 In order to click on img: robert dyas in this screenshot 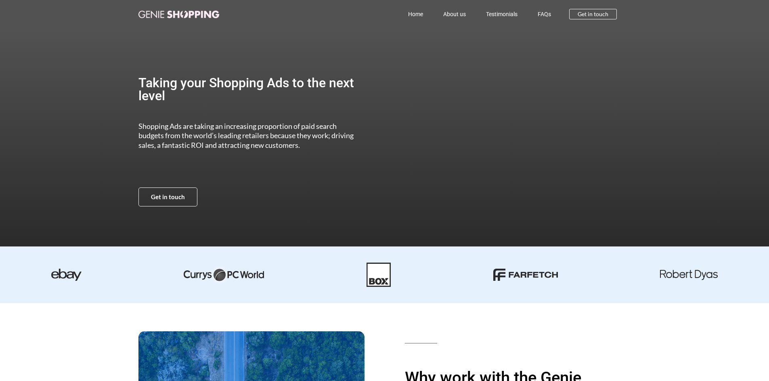, I will do `click(688, 274)`.